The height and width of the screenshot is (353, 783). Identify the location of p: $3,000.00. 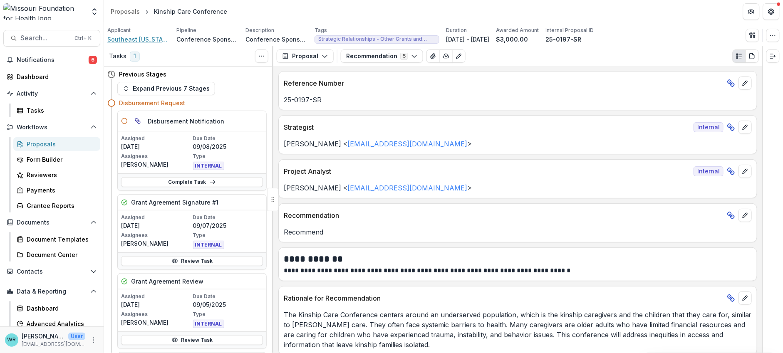
(512, 39).